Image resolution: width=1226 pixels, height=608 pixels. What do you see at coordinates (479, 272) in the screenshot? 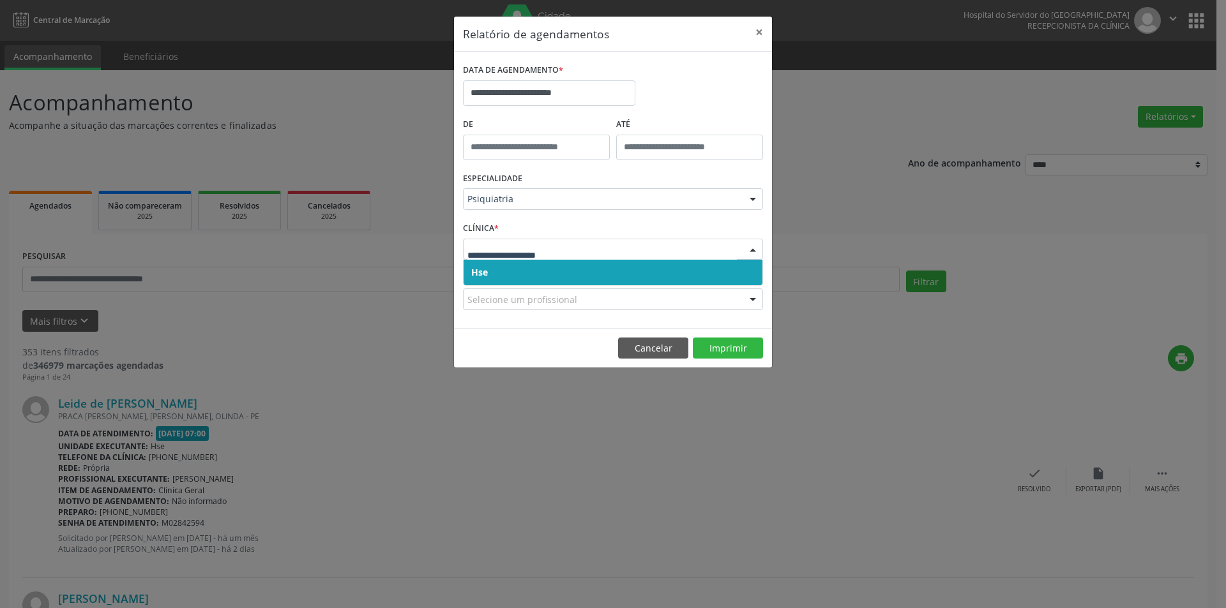
I see `span: Hse` at bounding box center [479, 272].